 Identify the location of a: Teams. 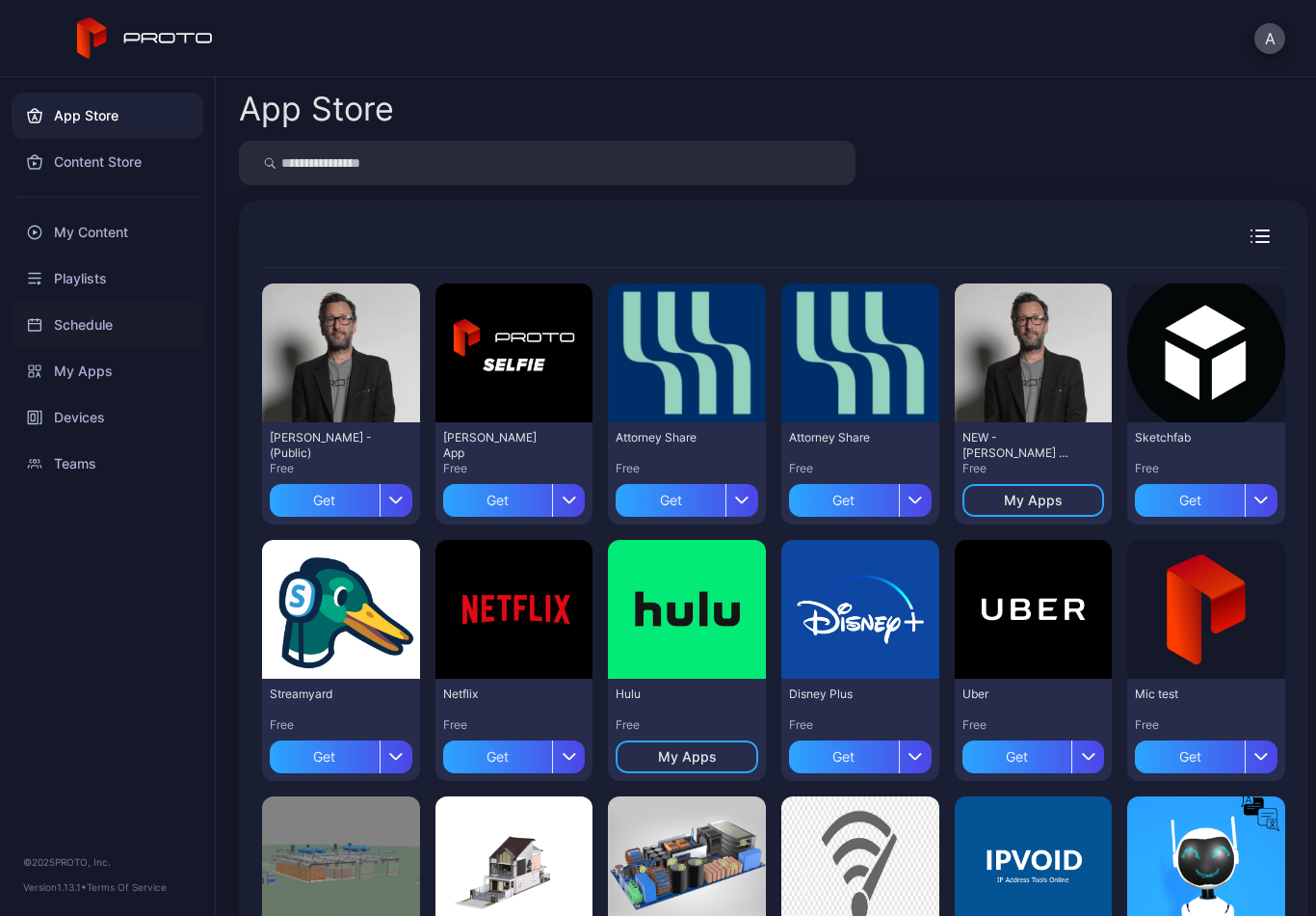
(107, 463).